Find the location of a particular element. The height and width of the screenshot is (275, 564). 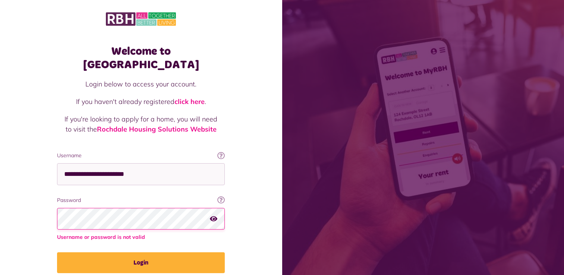

label: Password is located at coordinates (141, 200).